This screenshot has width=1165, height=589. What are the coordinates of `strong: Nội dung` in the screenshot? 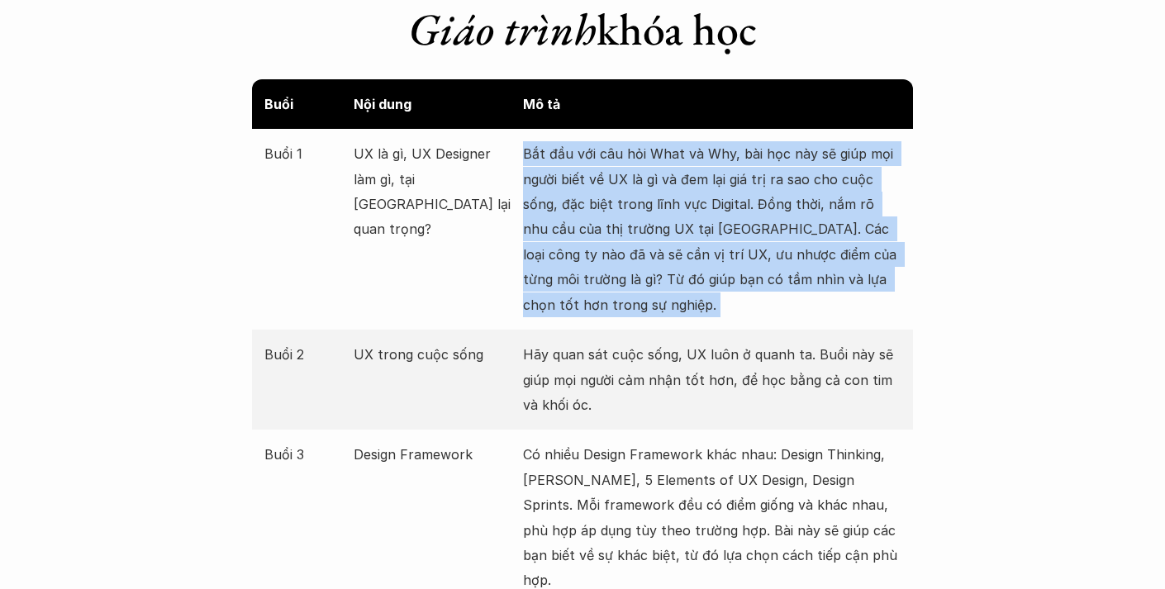 It's located at (382, 104).